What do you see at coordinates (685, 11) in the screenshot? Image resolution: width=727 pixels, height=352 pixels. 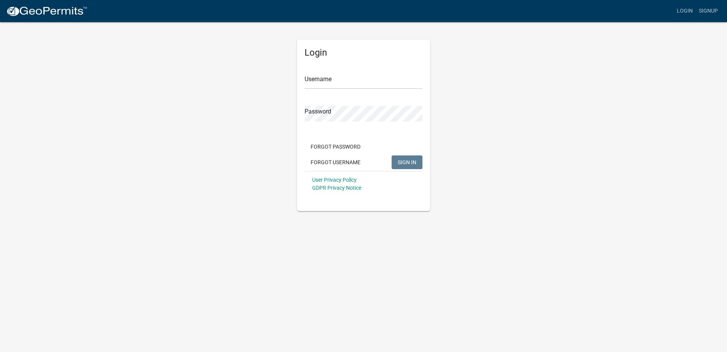 I see `a: Login` at bounding box center [685, 11].